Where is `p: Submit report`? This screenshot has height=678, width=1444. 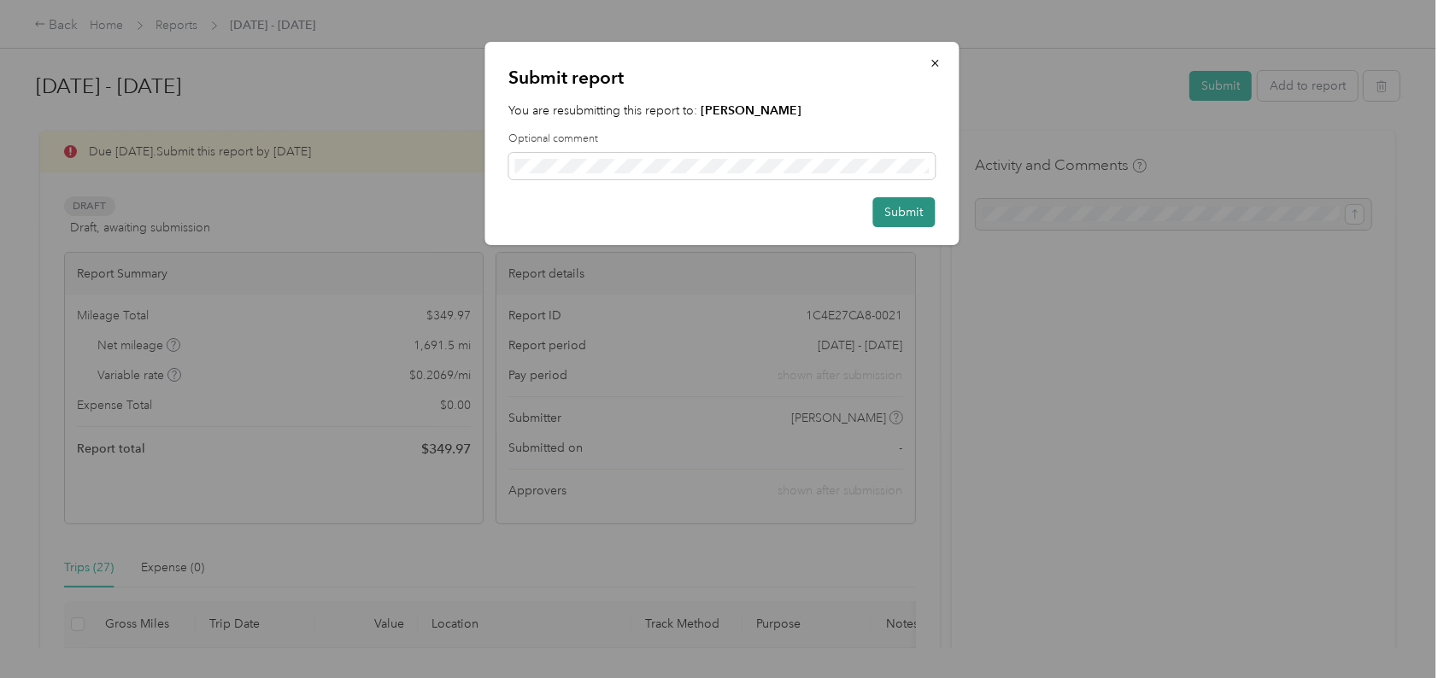 p: Submit report is located at coordinates (722, 78).